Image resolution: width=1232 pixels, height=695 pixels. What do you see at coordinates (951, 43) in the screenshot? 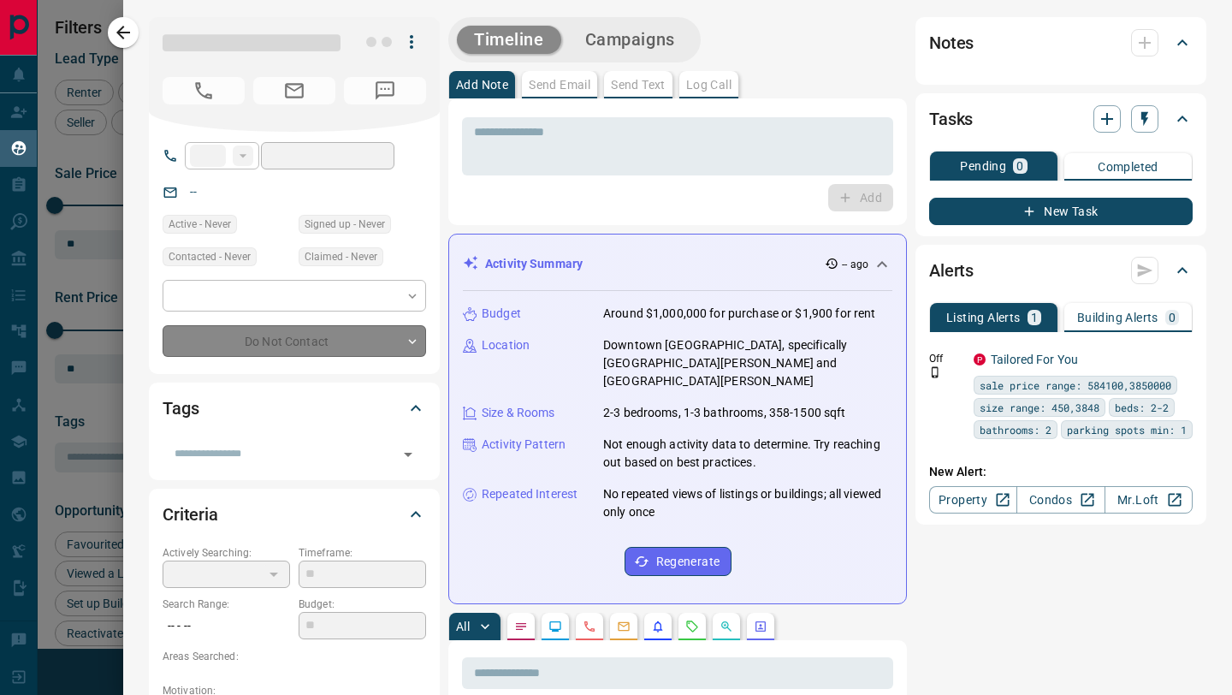
I see `h2: Notes` at bounding box center [951, 43].